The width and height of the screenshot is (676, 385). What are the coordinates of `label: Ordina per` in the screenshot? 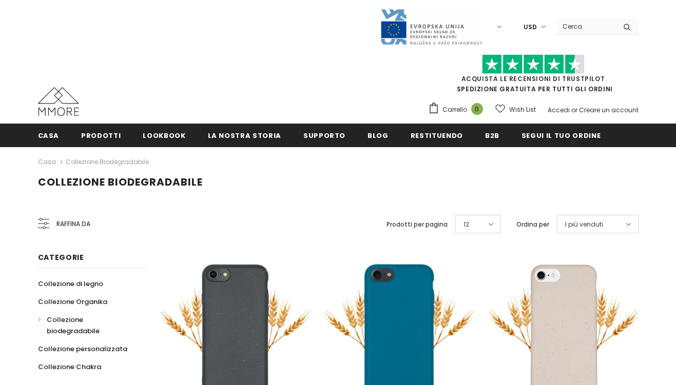 It's located at (533, 225).